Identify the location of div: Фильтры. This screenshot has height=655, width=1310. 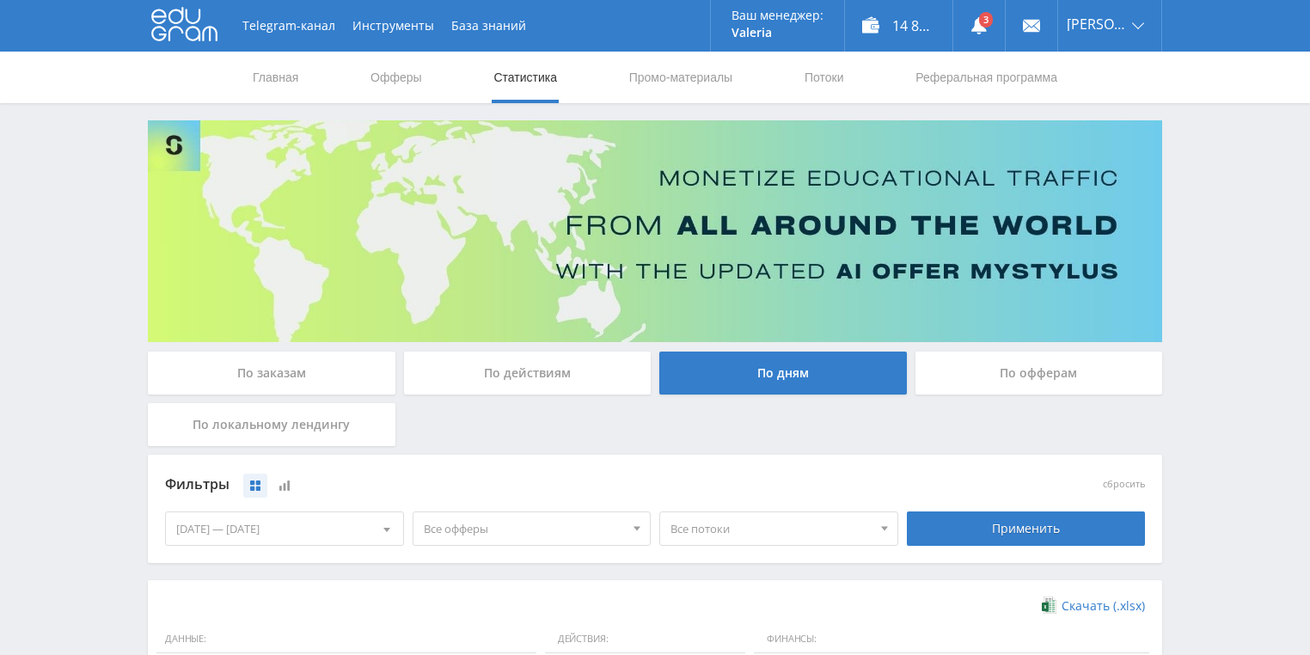
(531, 485).